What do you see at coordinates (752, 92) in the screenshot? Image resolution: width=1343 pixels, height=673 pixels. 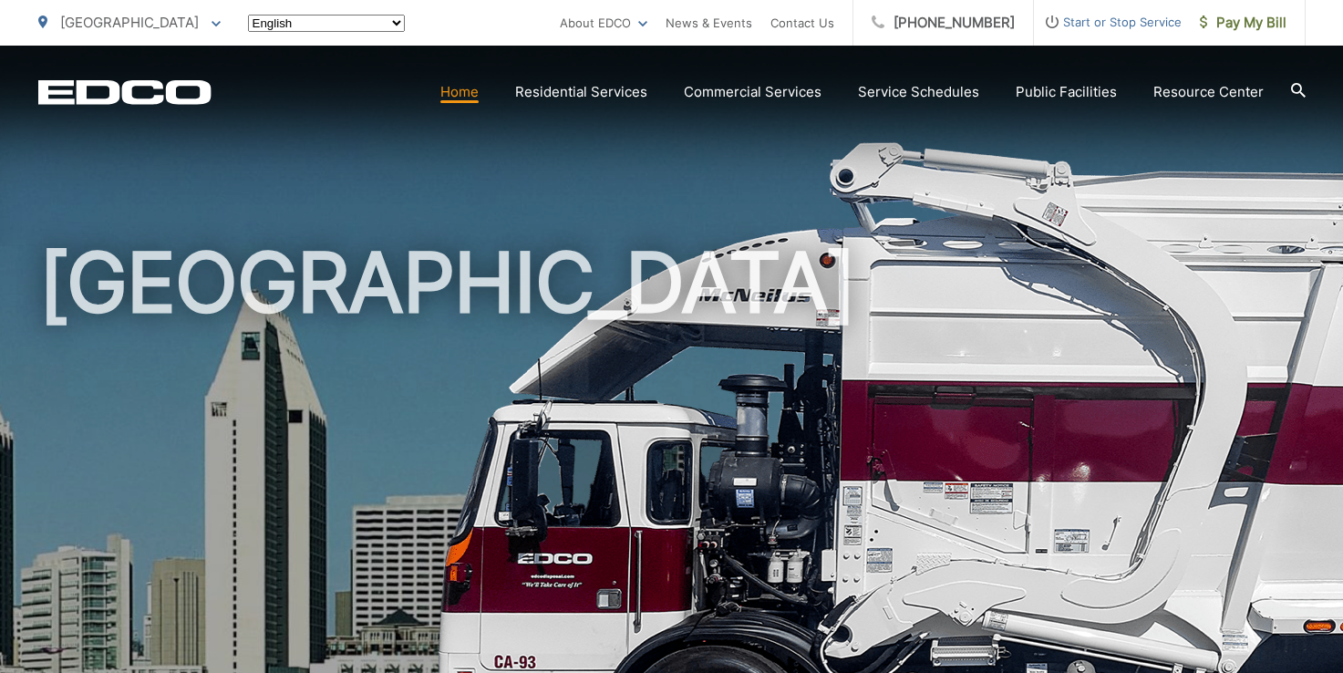 I see `a: Commercial Services` at bounding box center [752, 92].